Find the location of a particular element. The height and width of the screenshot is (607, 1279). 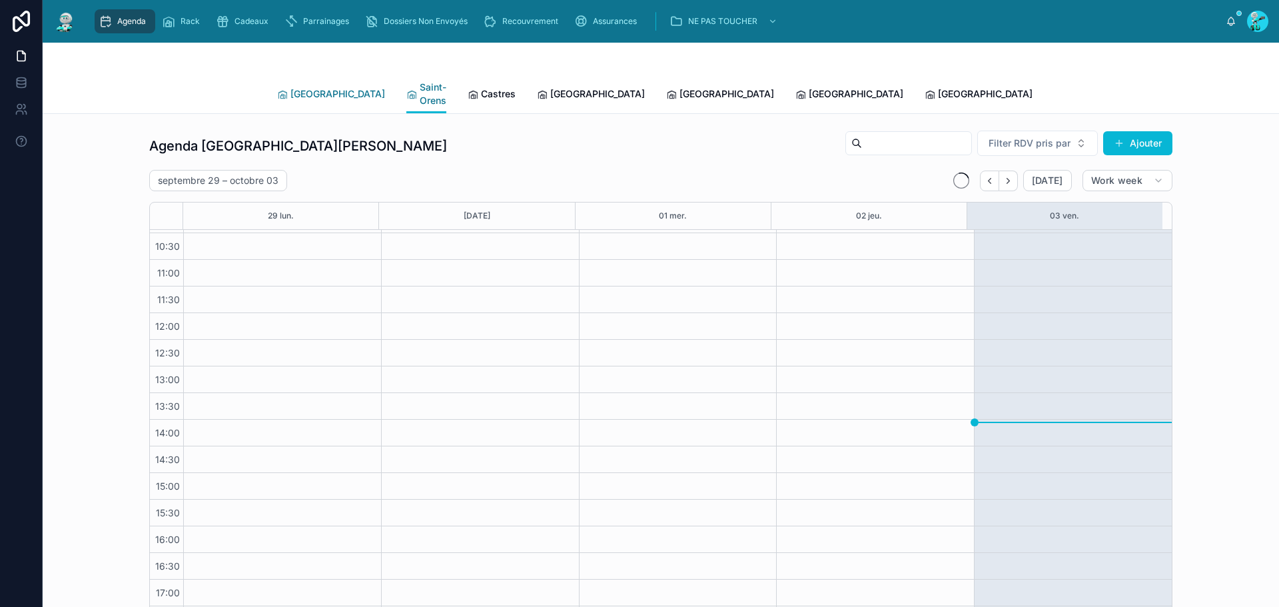

a: Rack is located at coordinates (183, 21).